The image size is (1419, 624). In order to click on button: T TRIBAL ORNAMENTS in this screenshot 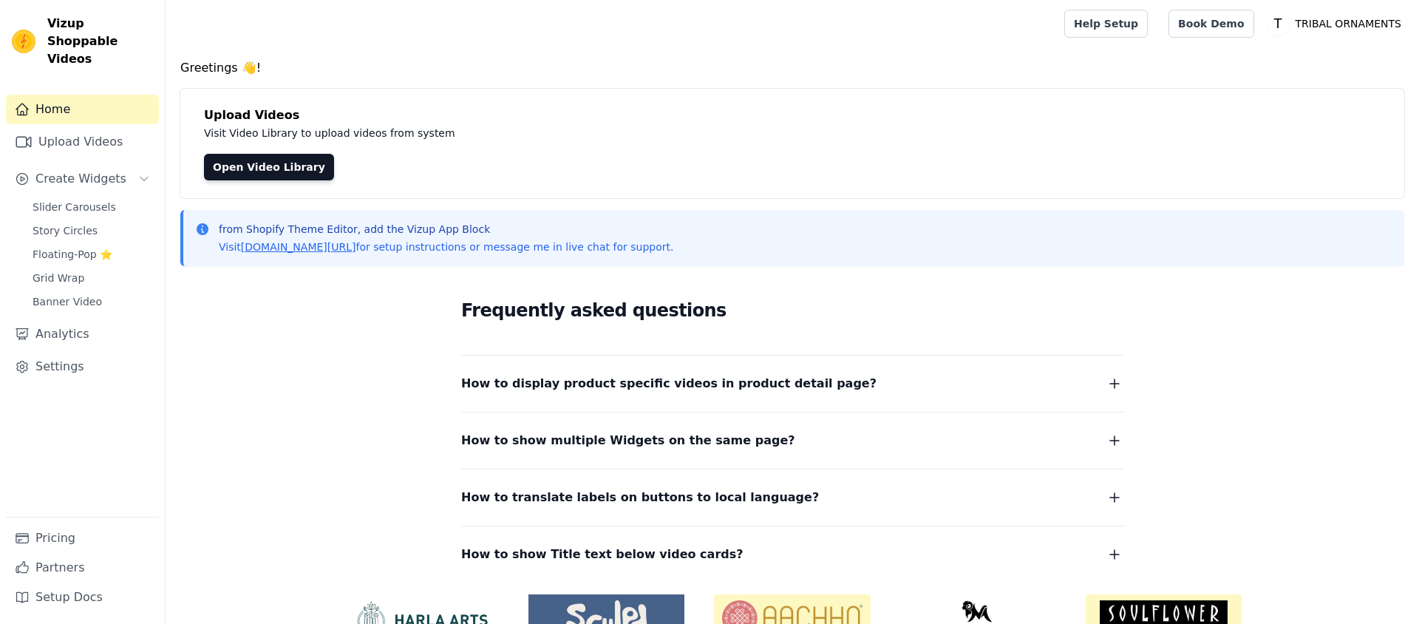, I will do `click(1336, 24)`.